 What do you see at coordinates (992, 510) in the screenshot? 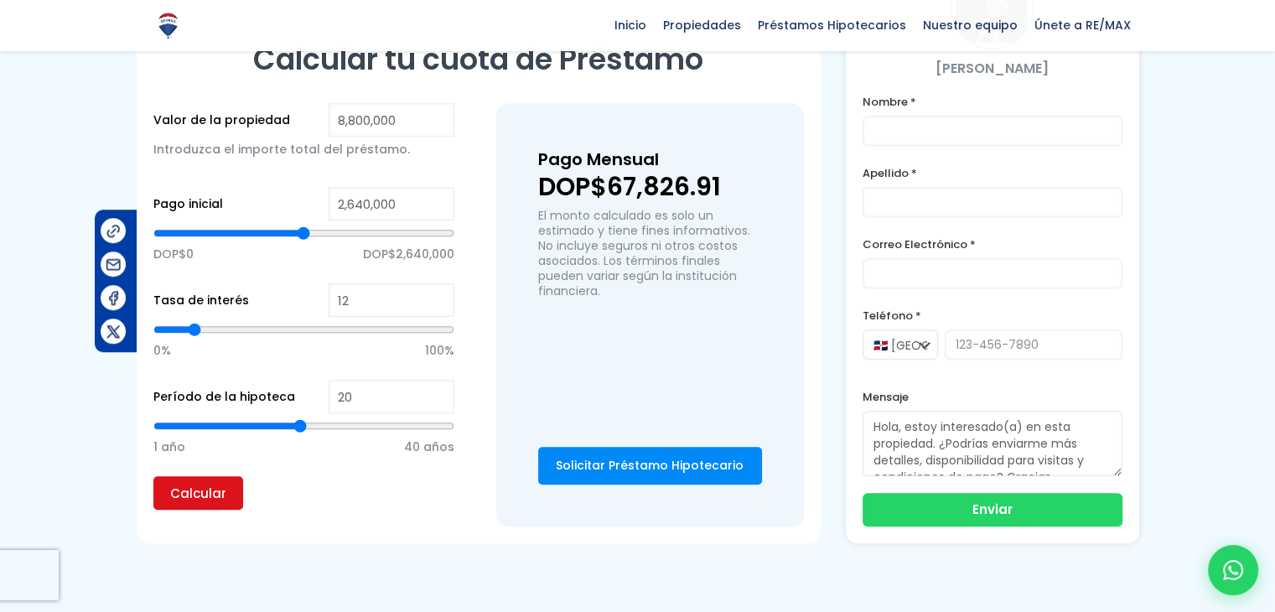
I see `button: Enviar` at bounding box center [992, 510].